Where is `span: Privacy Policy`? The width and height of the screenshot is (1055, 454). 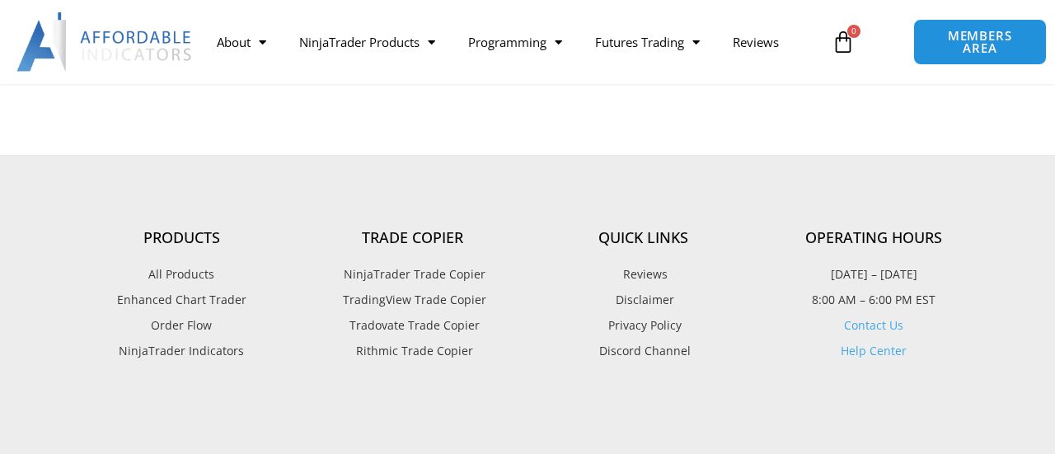 span: Privacy Policy is located at coordinates (643, 326).